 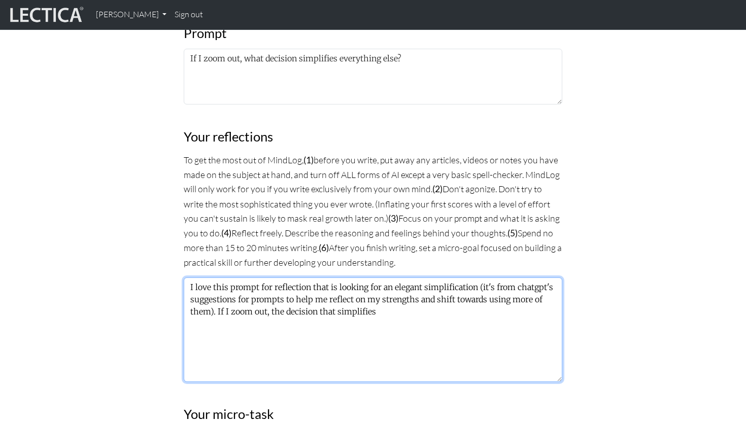 I want to click on strong: (4), so click(x=226, y=233).